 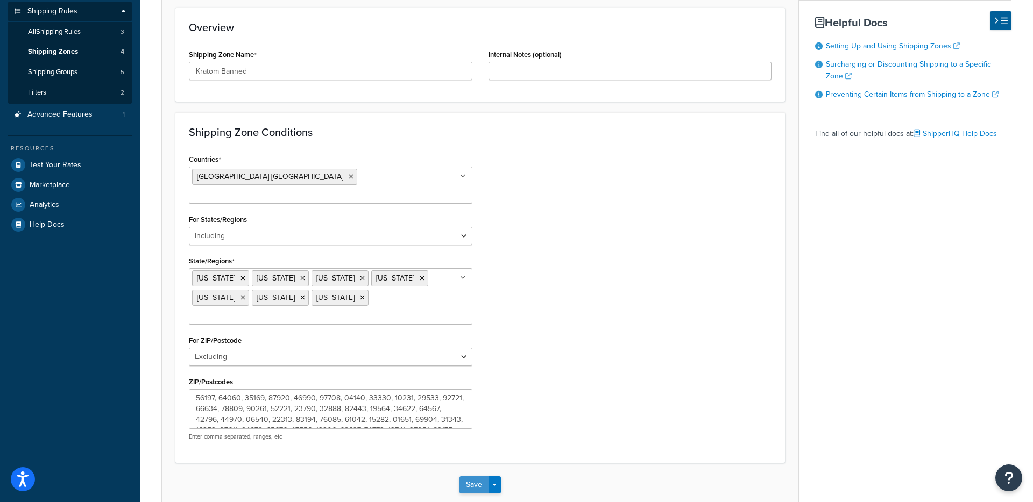 I want to click on a: Preventing Certain Items from Shipping to a Zone, so click(x=912, y=94).